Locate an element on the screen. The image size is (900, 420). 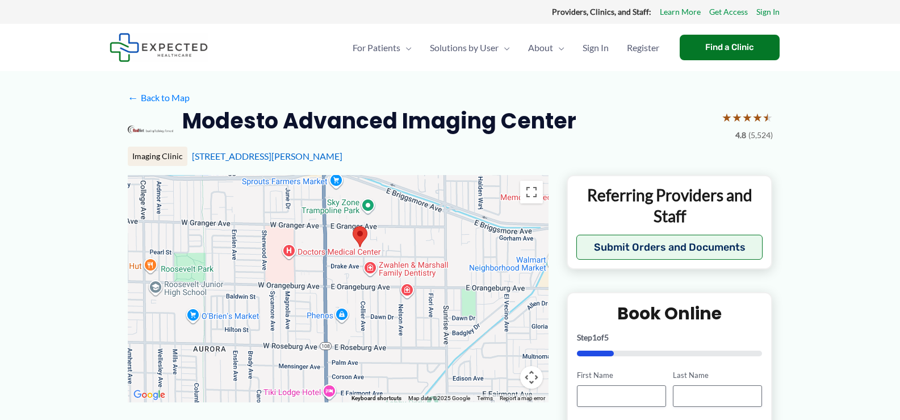
span: 5 is located at coordinates (607, 337).